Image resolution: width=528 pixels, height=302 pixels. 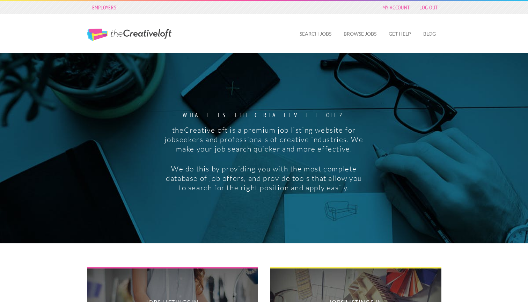 I want to click on a: Browse Jobs, so click(x=360, y=34).